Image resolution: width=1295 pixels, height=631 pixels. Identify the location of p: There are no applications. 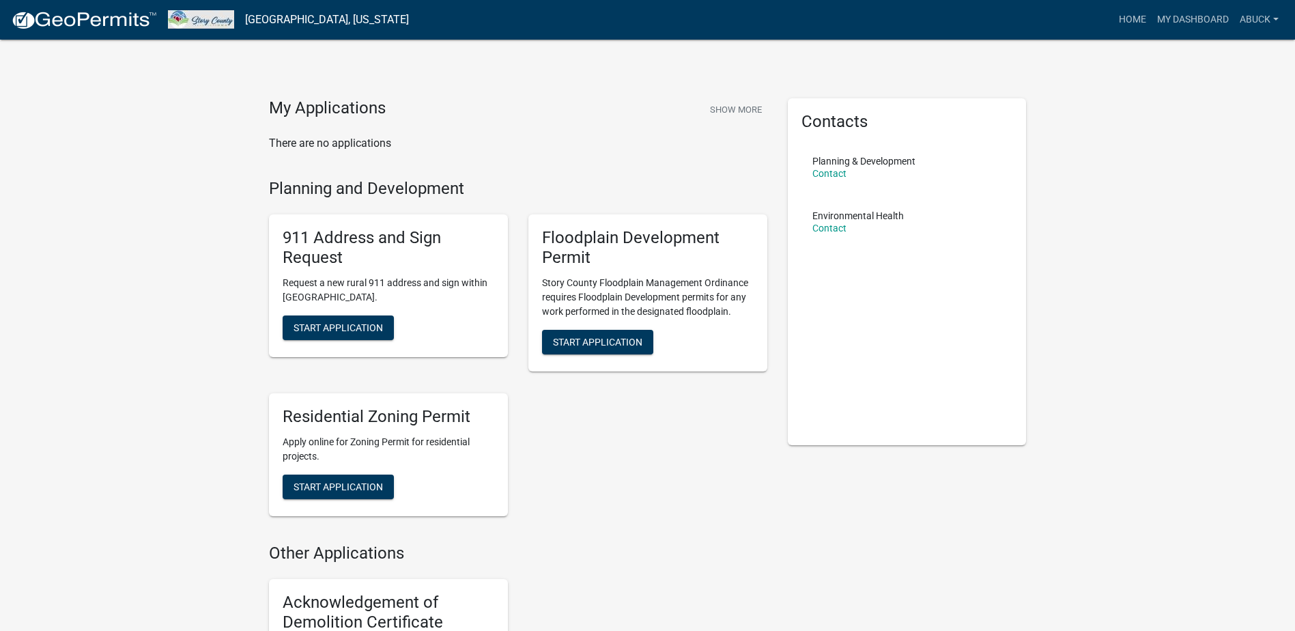
(518, 143).